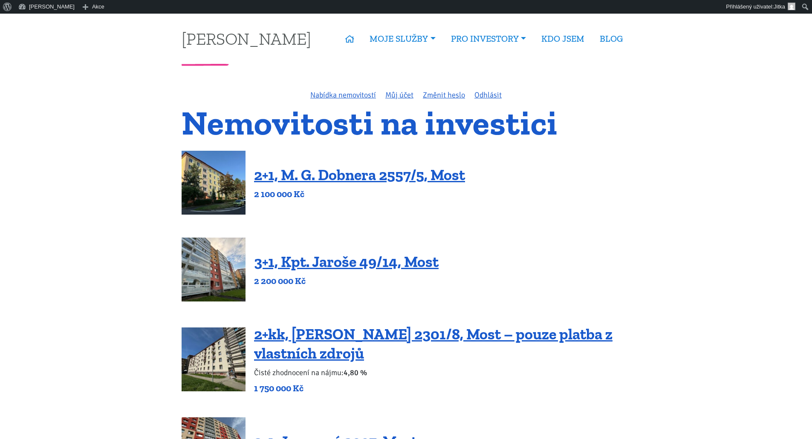  I want to click on a: Odhlásit, so click(488, 95).